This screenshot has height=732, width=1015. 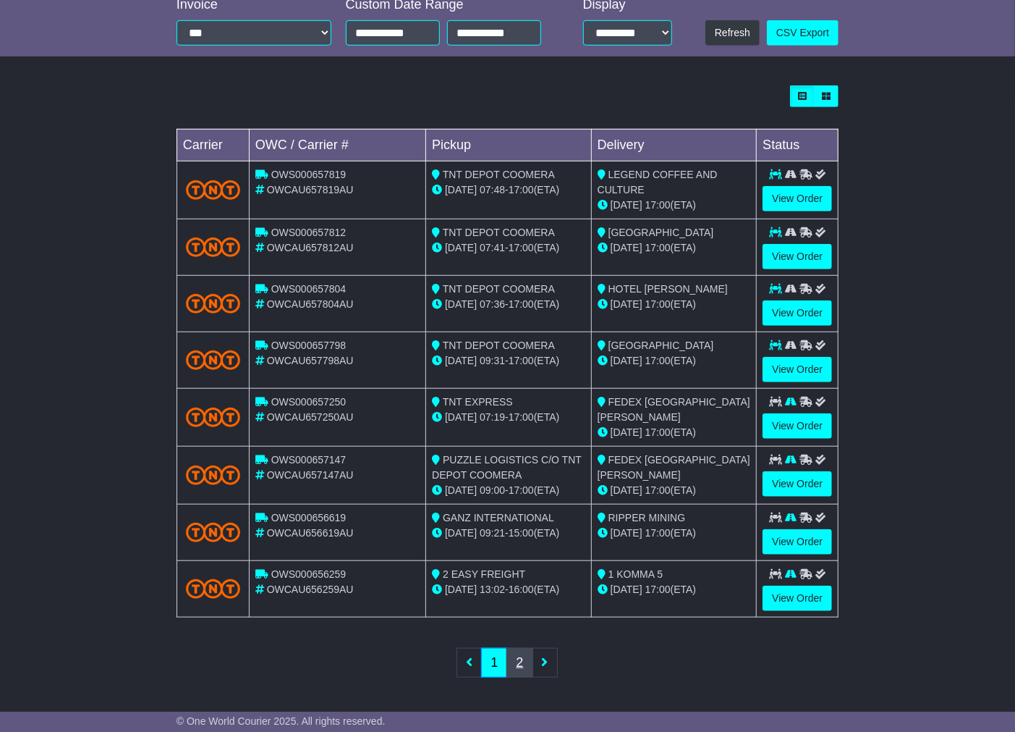 I want to click on span: OWCAU657798AU, so click(x=310, y=360).